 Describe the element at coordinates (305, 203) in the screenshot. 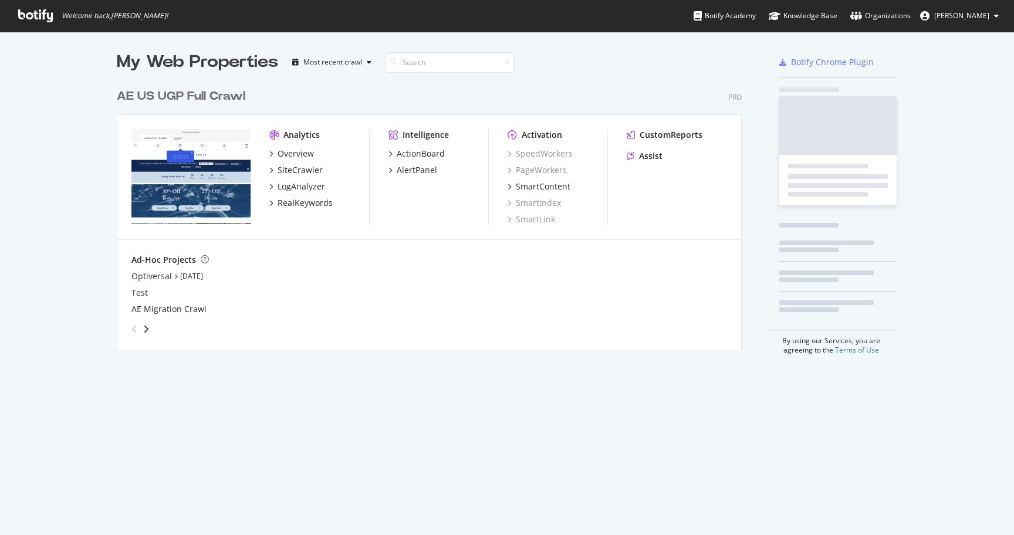

I see `div: RealKeywords` at that location.